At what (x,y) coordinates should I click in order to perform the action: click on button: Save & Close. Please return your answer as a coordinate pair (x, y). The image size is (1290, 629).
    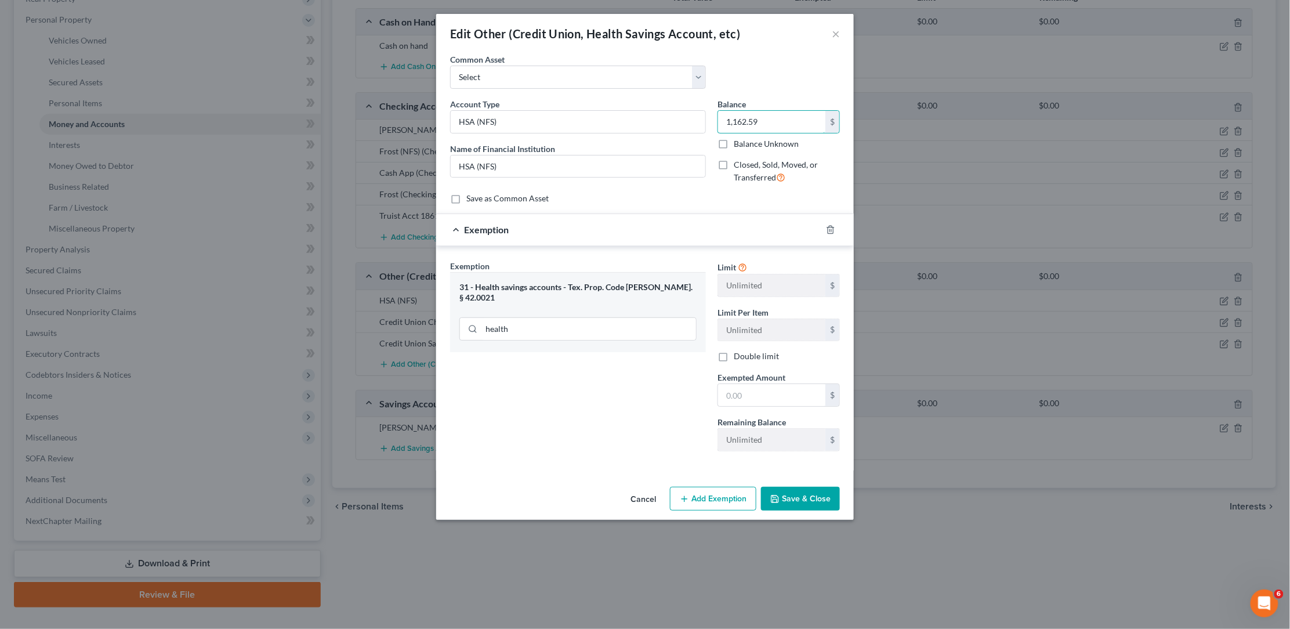
    Looking at the image, I should click on (801, 499).